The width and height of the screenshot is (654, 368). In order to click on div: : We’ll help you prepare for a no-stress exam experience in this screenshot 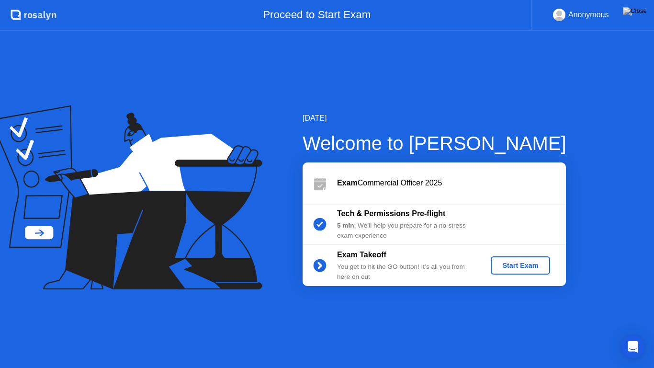, I will do `click(406, 230)`.